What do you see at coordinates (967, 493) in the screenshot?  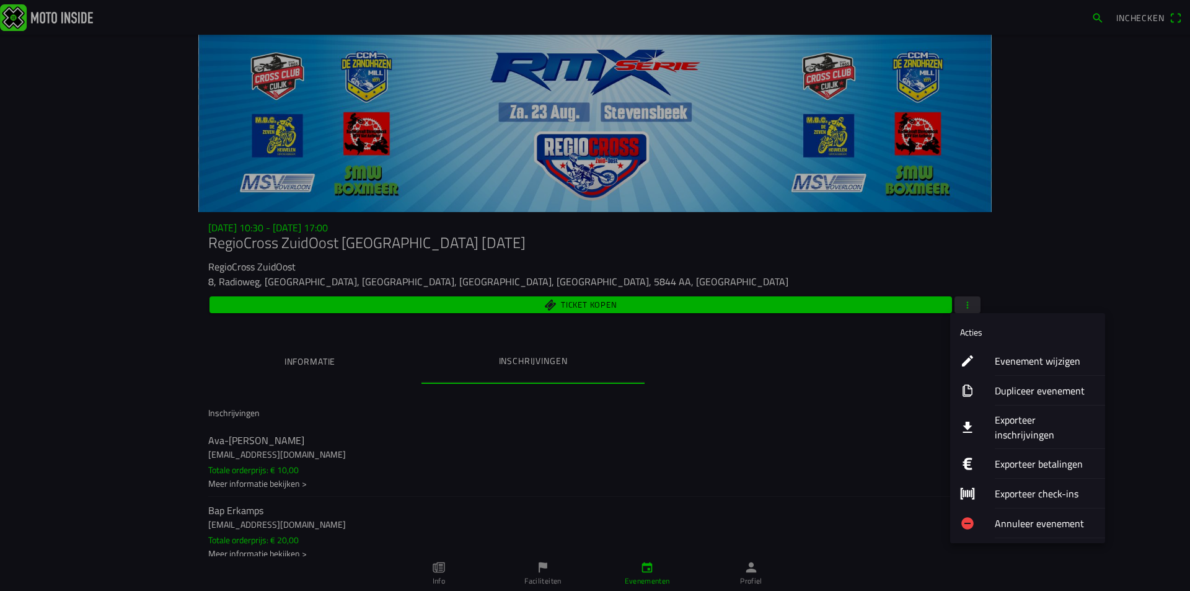 I see `ion-icon: barcode` at bounding box center [967, 493].